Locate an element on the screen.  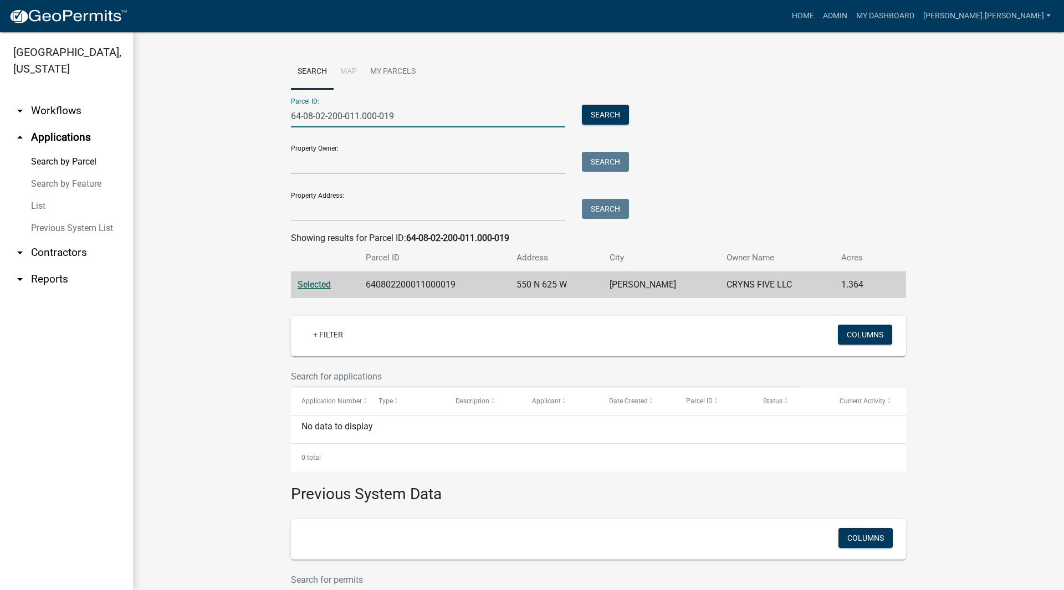
span: Parcel ID is located at coordinates (699, 401).